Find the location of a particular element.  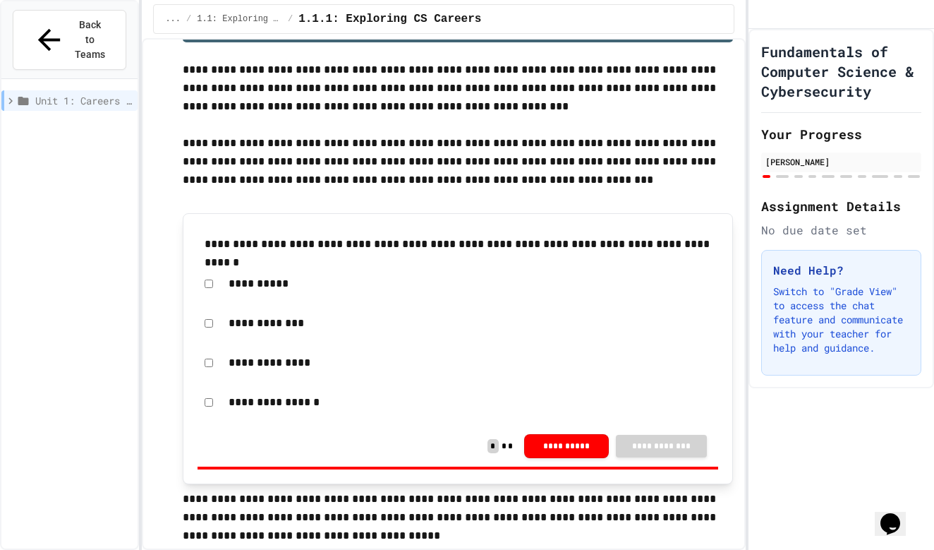

p: Switch to "Grade View" to access the chat feature and communicate with your teacher for help and ... is located at coordinates (841, 320).